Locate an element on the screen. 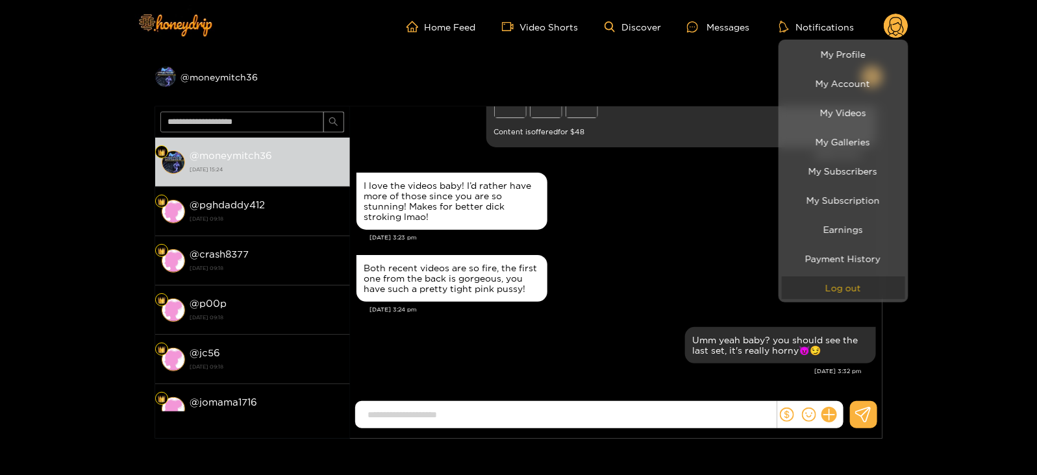 The width and height of the screenshot is (1037, 475). a: Payment History is located at coordinates (844, 258).